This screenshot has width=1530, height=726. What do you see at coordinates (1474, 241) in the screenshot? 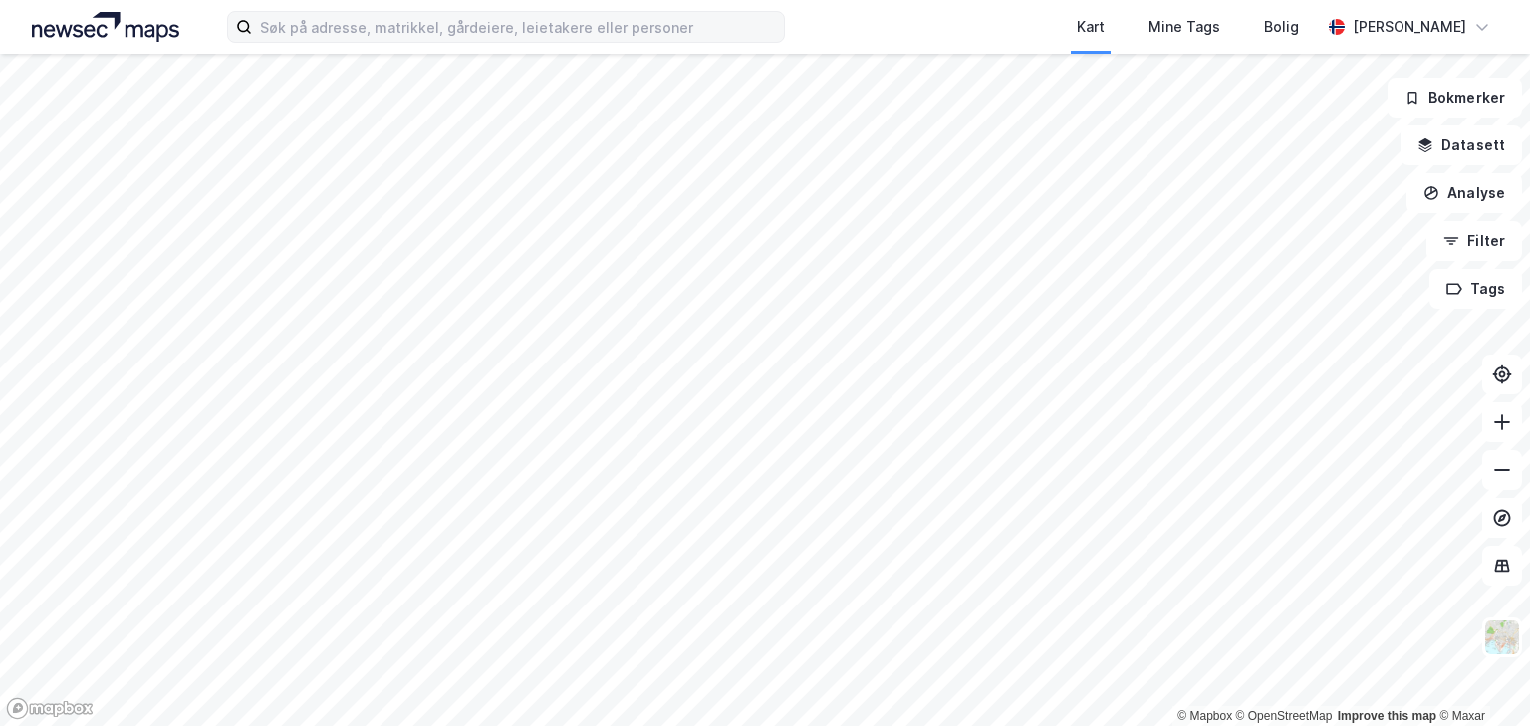
I see `button: Filter` at bounding box center [1474, 241].